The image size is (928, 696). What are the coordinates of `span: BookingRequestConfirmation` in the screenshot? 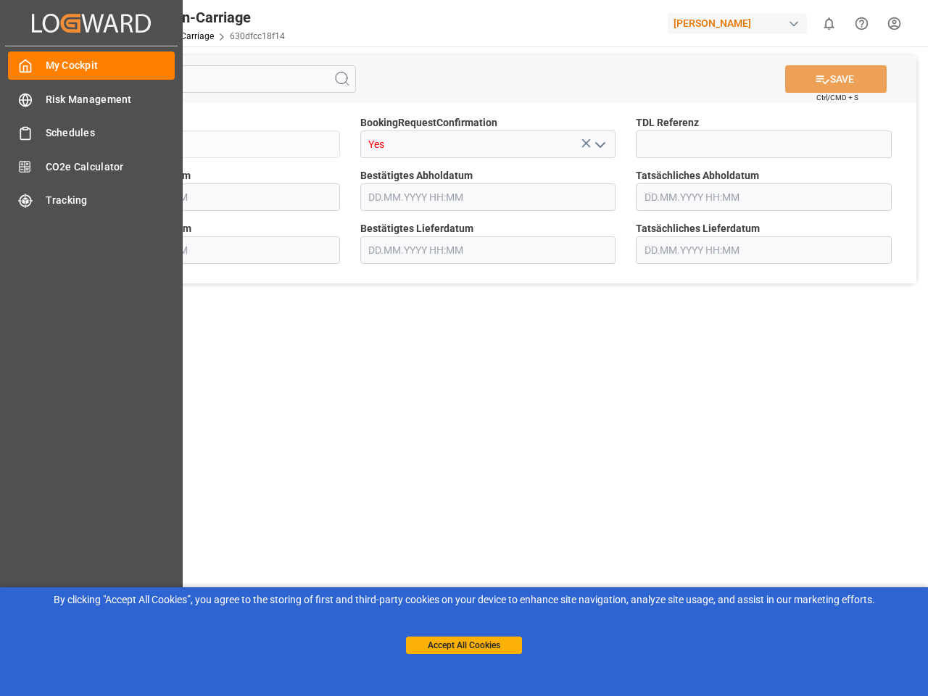 It's located at (428, 122).